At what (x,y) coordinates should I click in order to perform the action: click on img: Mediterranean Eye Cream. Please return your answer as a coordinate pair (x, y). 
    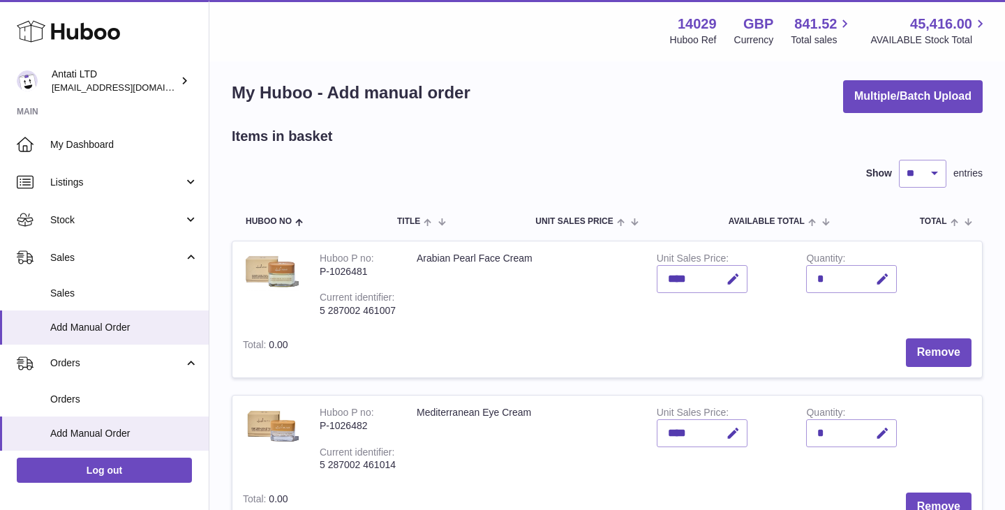
    Looking at the image, I should click on (271, 426).